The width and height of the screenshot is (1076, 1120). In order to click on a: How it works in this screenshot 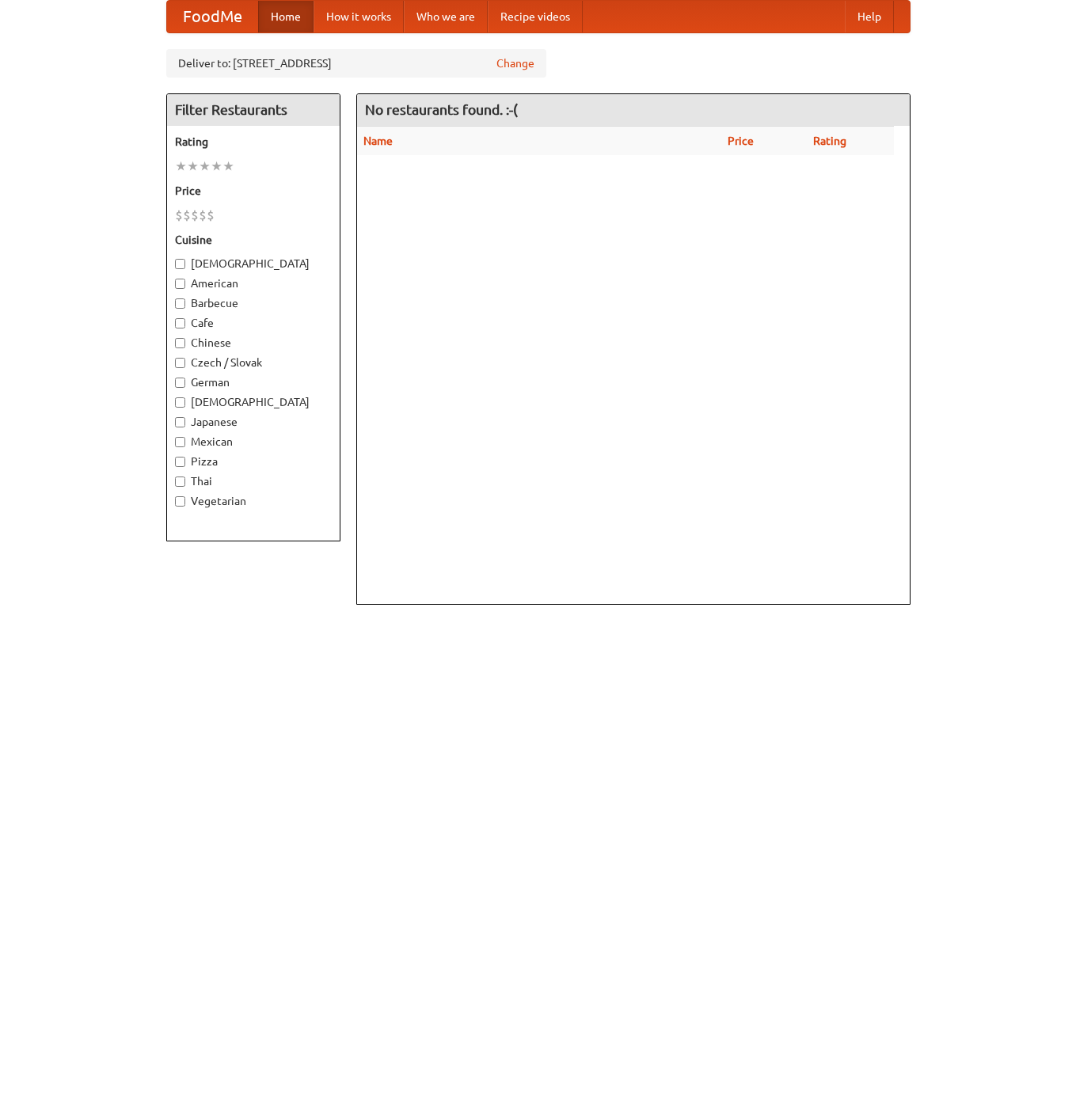, I will do `click(358, 17)`.